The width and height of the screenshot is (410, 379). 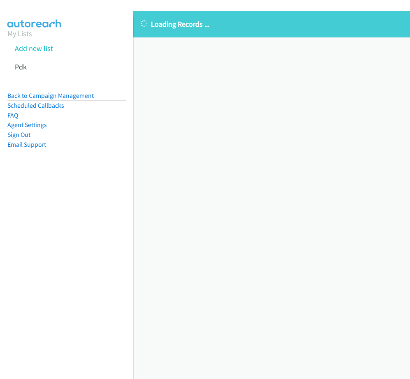 What do you see at coordinates (27, 144) in the screenshot?
I see `a: Email Support` at bounding box center [27, 144].